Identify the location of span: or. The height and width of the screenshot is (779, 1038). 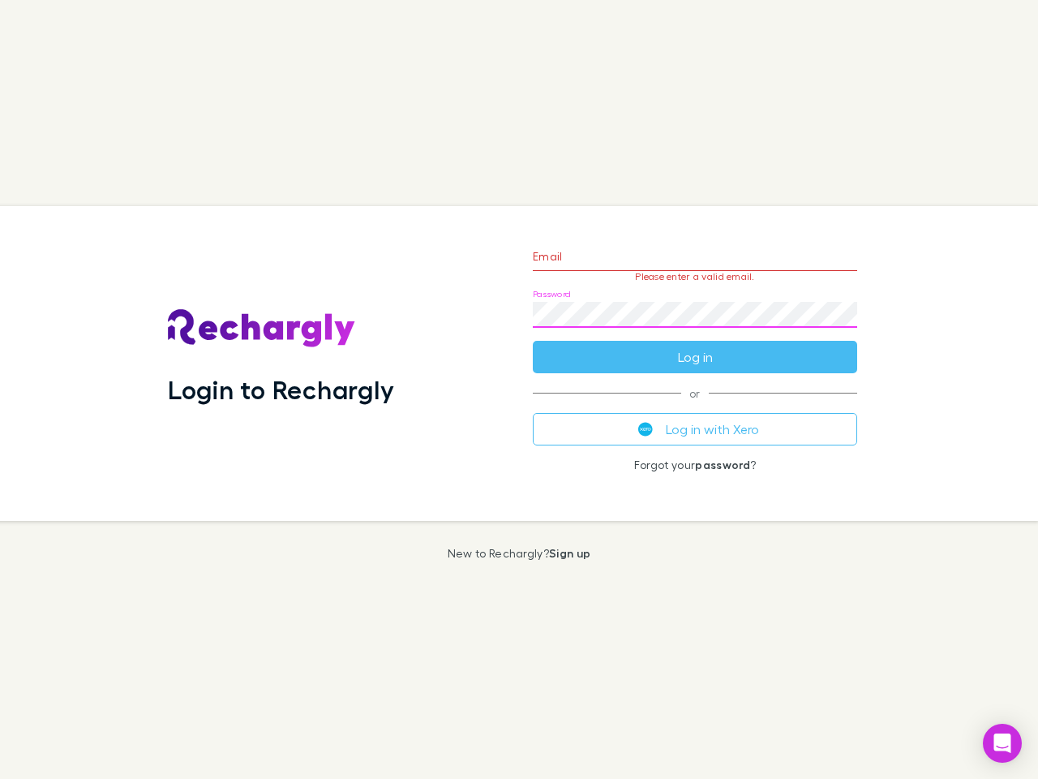
(695, 392).